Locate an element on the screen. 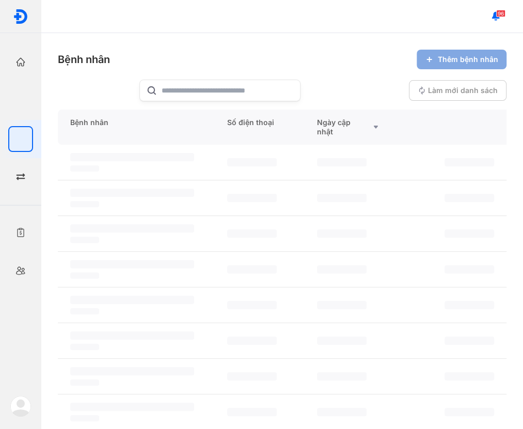 The height and width of the screenshot is (429, 523). div: Ngày cập nhật is located at coordinates (350, 127).